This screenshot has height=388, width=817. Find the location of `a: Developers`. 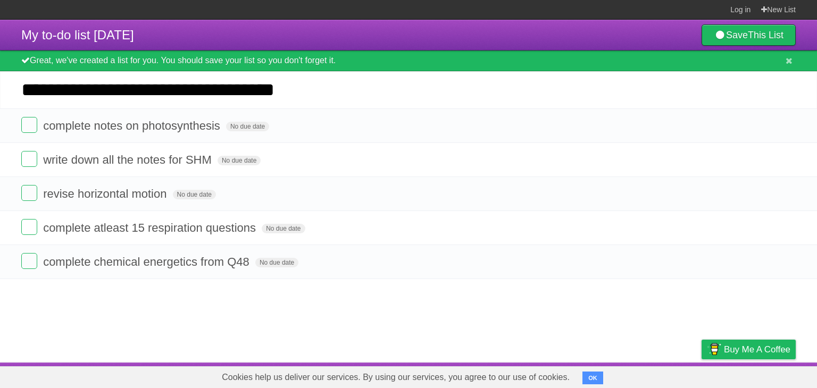

a: Developers is located at coordinates (616, 375).